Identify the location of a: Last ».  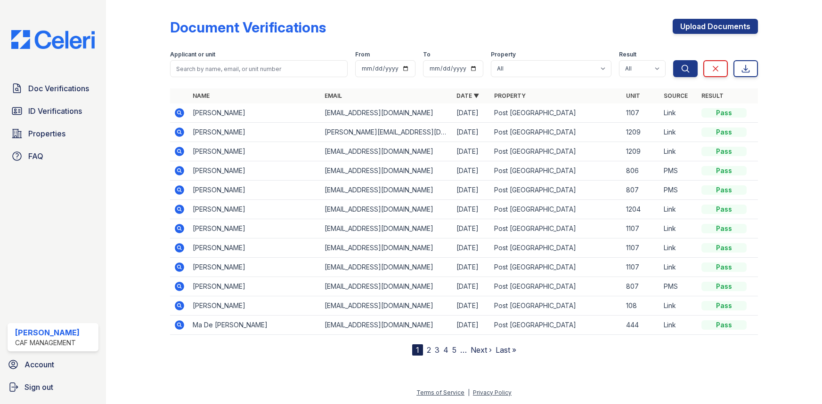
(506, 350).